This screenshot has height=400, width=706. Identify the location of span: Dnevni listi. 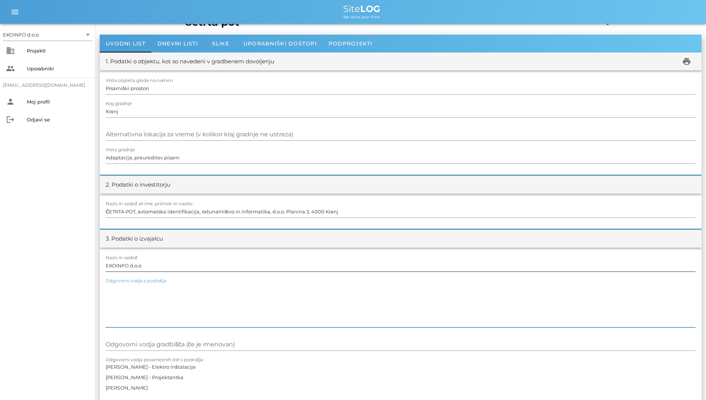
(178, 44).